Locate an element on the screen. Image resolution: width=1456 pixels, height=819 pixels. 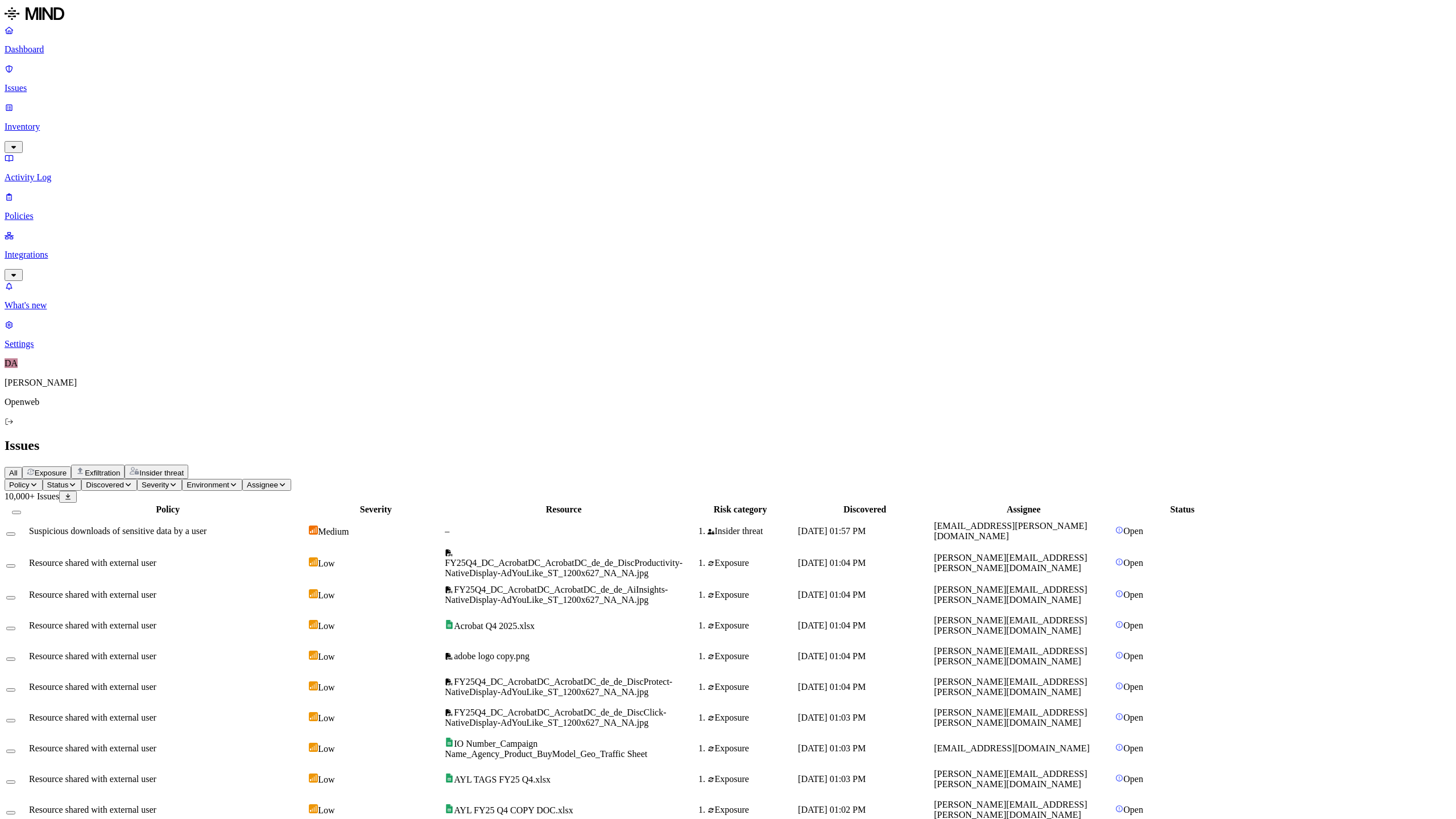
span: Discovered is located at coordinates (104, 484).